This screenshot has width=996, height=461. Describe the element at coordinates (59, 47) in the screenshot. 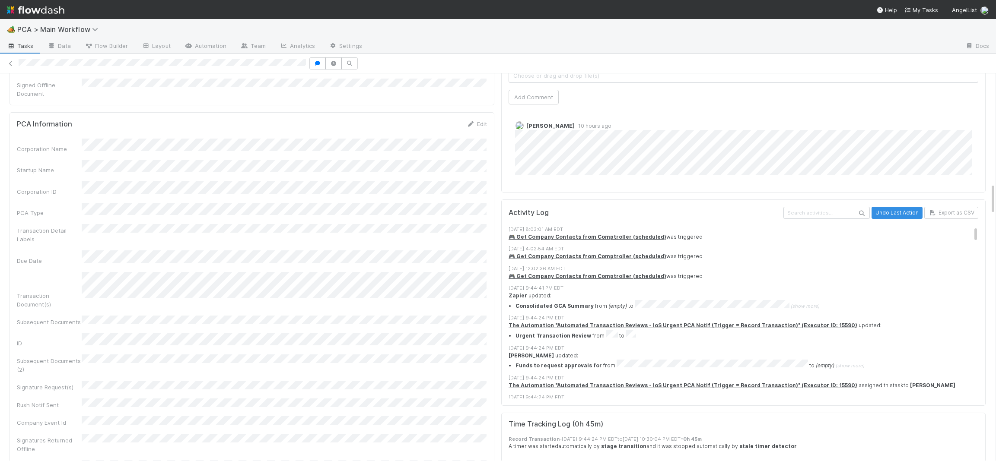

I see `a: Data` at that location.